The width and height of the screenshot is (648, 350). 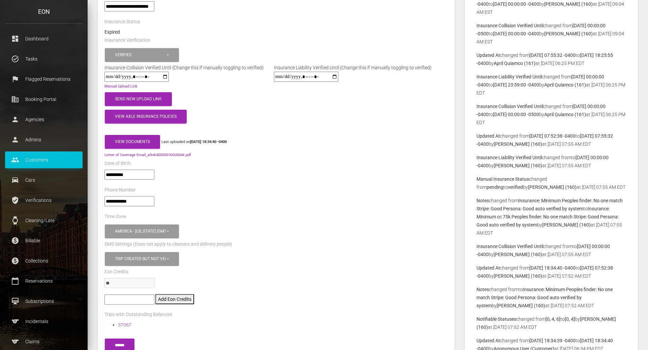 I want to click on label: Phone Number, so click(x=120, y=190).